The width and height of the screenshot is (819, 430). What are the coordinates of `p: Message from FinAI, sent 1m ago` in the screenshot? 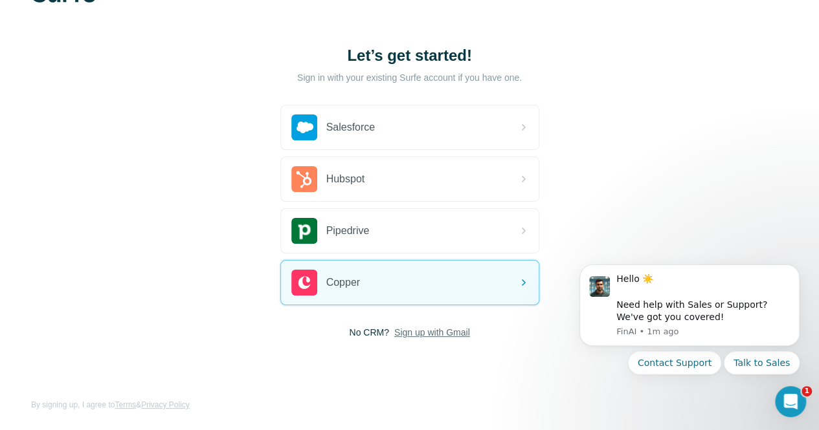 It's located at (143, 82).